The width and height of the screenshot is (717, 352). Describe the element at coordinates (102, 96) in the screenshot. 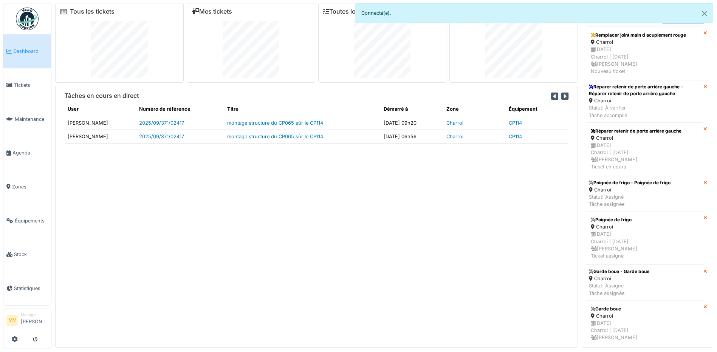

I see `h6: Tâches en cours en direct` at that location.